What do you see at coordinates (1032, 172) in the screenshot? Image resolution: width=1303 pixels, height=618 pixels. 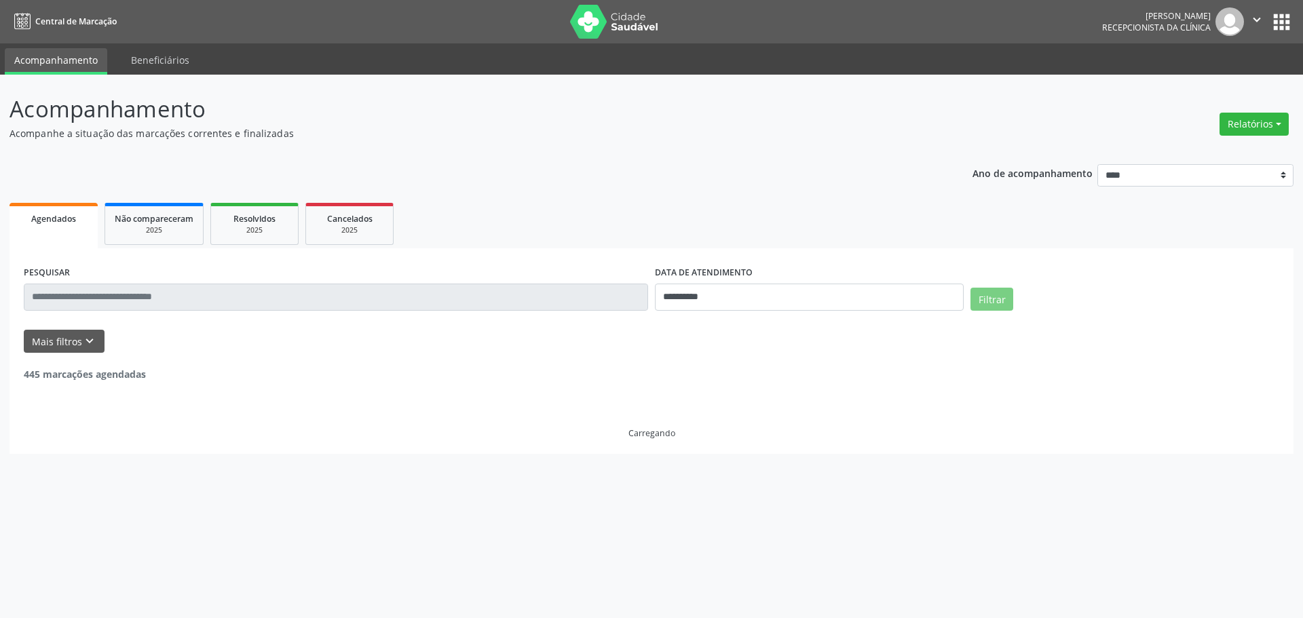 I see `p: Ano de acompanhamento` at bounding box center [1032, 172].